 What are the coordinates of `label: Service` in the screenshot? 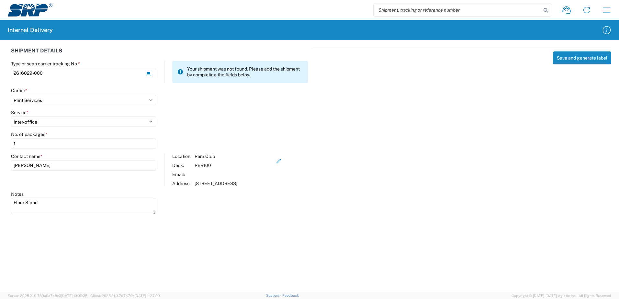 It's located at (20, 113).